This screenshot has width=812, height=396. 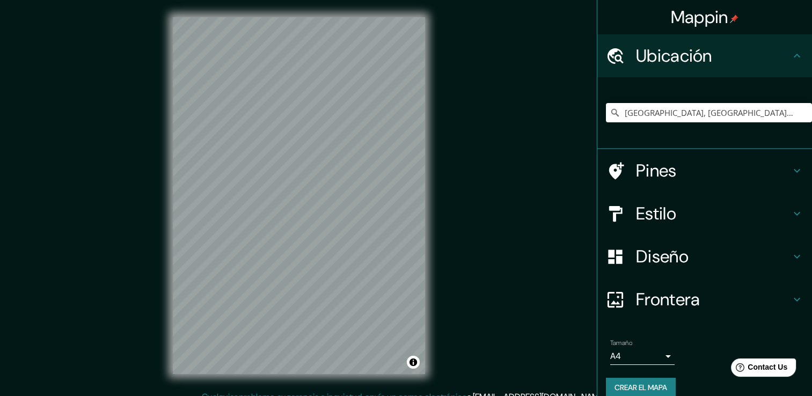 What do you see at coordinates (699, 17) in the screenshot?
I see `font: Mappin` at bounding box center [699, 17].